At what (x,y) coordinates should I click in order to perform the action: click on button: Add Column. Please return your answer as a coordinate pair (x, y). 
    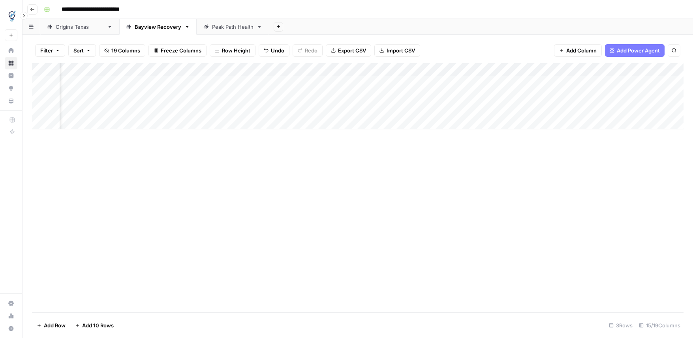
    Looking at the image, I should click on (578, 51).